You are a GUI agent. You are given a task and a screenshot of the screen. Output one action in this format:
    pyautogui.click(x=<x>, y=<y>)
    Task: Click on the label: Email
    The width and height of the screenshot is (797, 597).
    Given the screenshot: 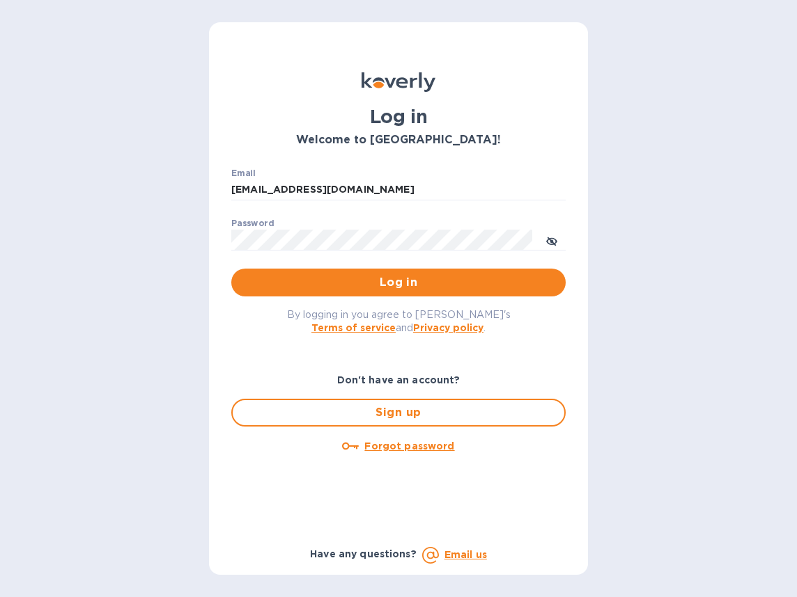 What is the action you would take?
    pyautogui.click(x=243, y=174)
    